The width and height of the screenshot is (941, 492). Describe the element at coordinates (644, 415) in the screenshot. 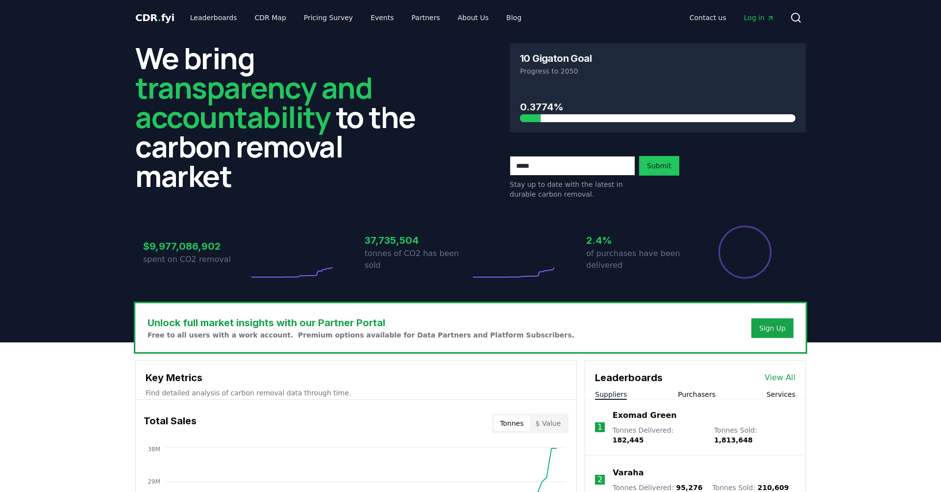

I see `a: Exomad Green` at that location.